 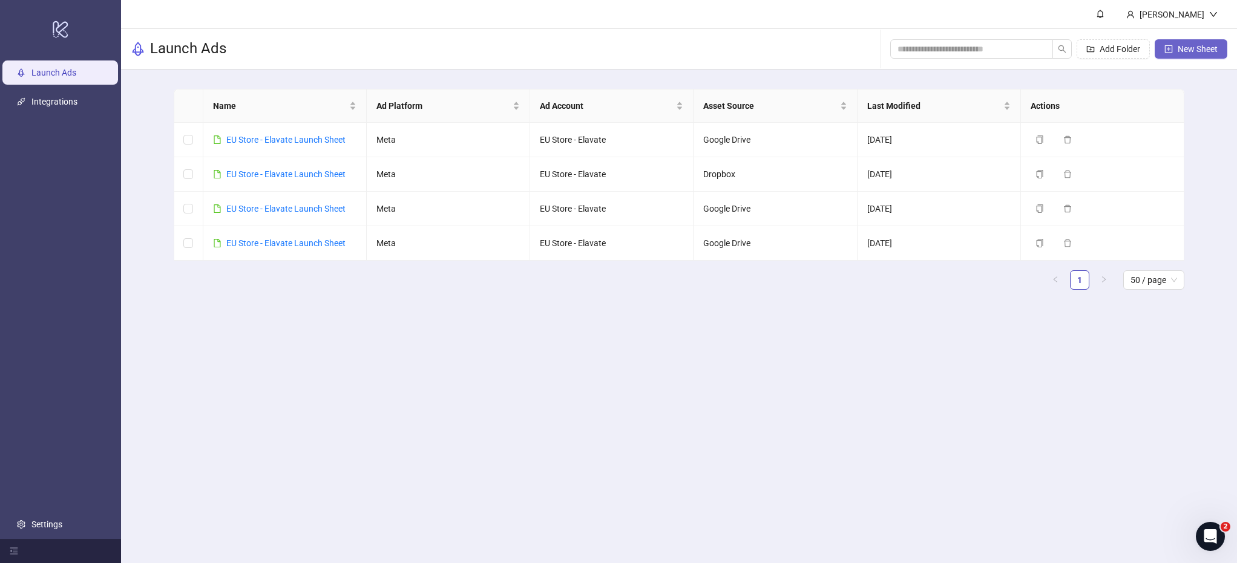 What do you see at coordinates (1062, 49) in the screenshot?
I see `span: search` at bounding box center [1062, 49].